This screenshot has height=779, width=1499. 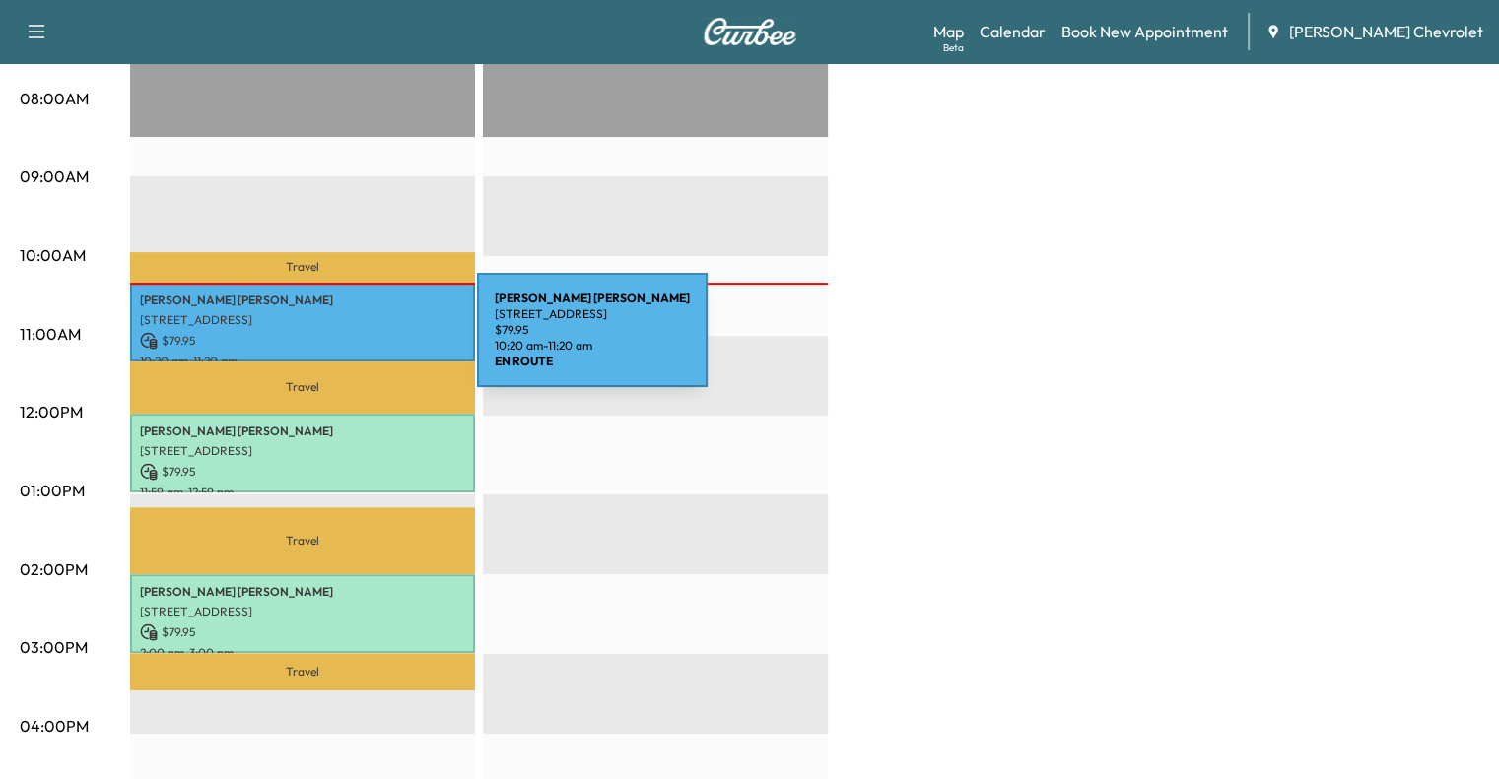 What do you see at coordinates (53, 647) in the screenshot?
I see `p: 03:00PM` at bounding box center [53, 647].